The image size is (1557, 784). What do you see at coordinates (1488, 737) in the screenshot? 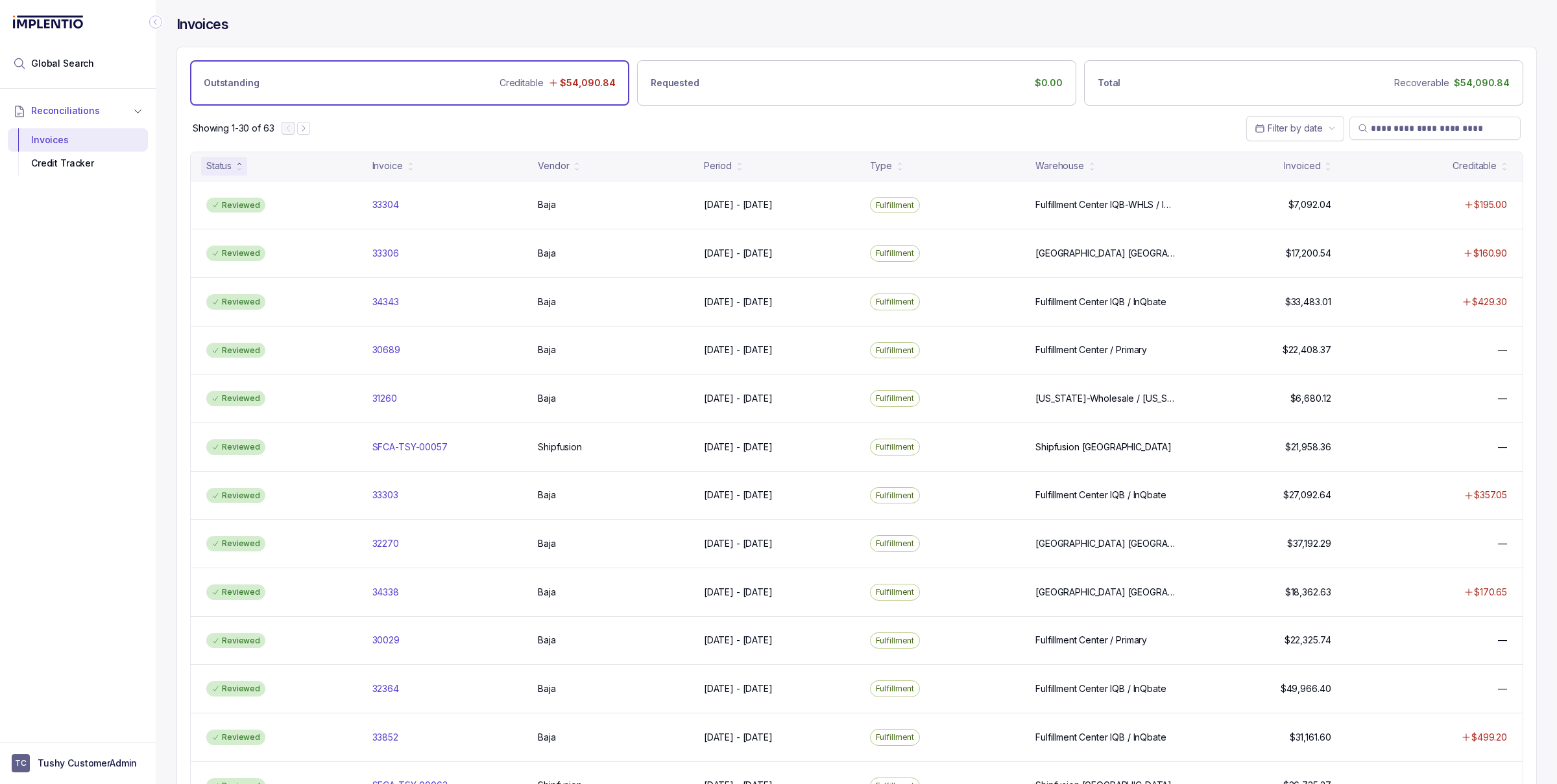
I see `p: $499.20` at bounding box center [1488, 737].